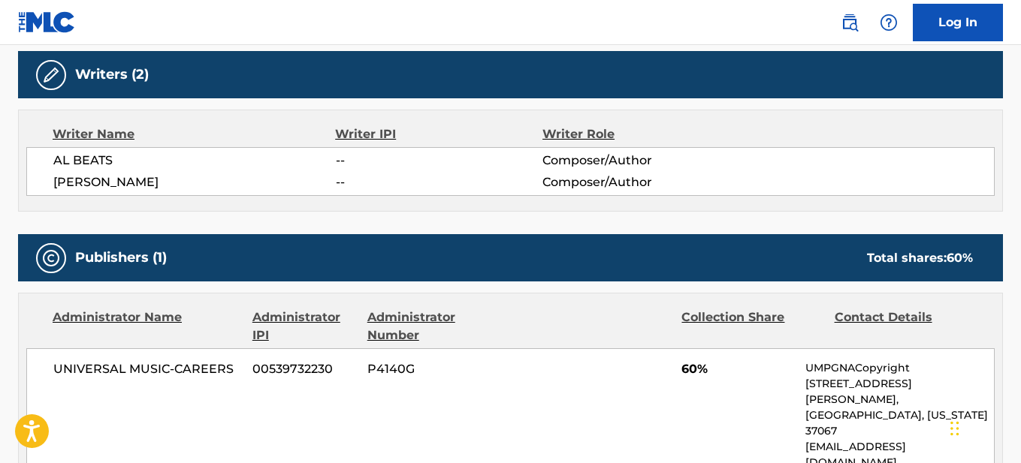 The image size is (1021, 463). I want to click on span: 00539732230, so click(304, 370).